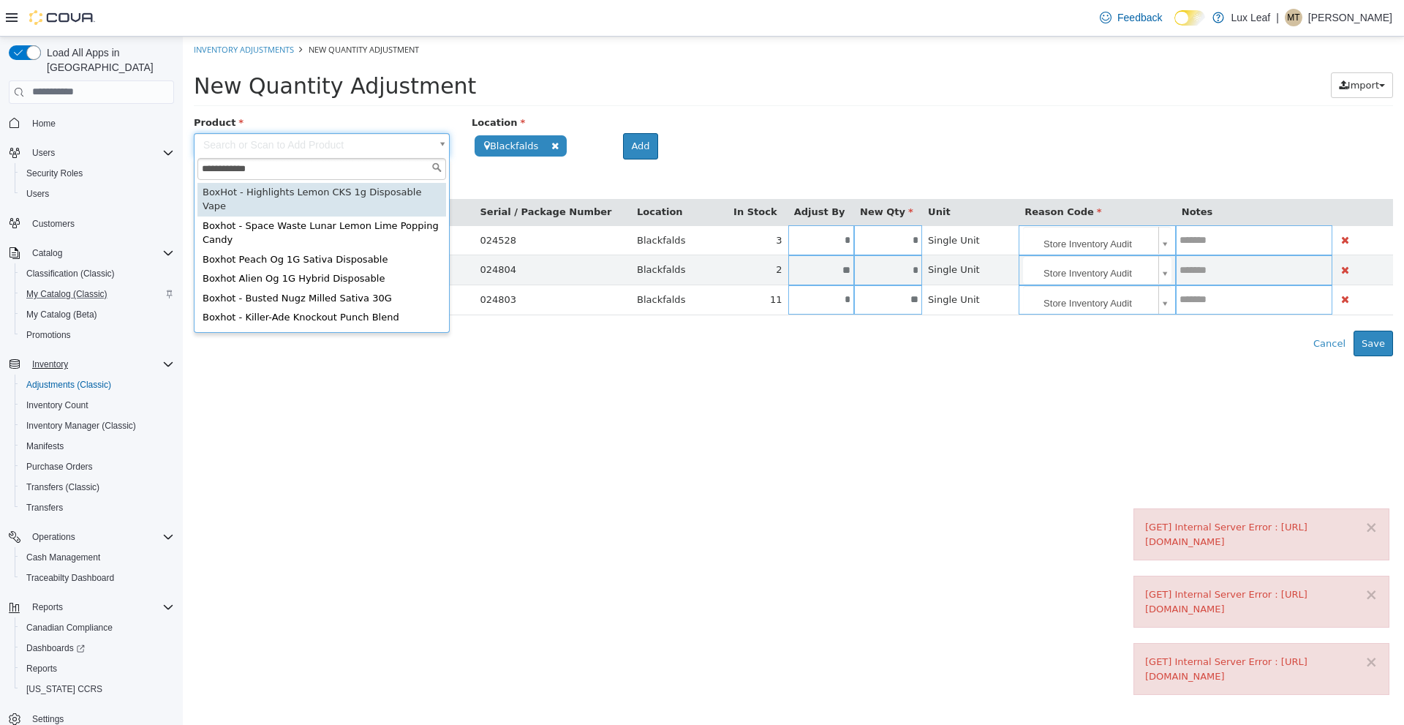  Describe the element at coordinates (48, 335) in the screenshot. I see `span: Promotions` at that location.